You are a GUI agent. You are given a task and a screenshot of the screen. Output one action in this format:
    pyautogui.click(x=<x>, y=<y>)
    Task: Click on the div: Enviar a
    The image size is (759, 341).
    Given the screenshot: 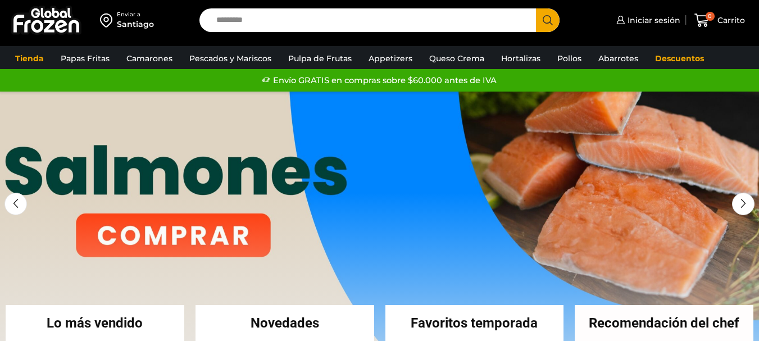 What is the action you would take?
    pyautogui.click(x=135, y=15)
    